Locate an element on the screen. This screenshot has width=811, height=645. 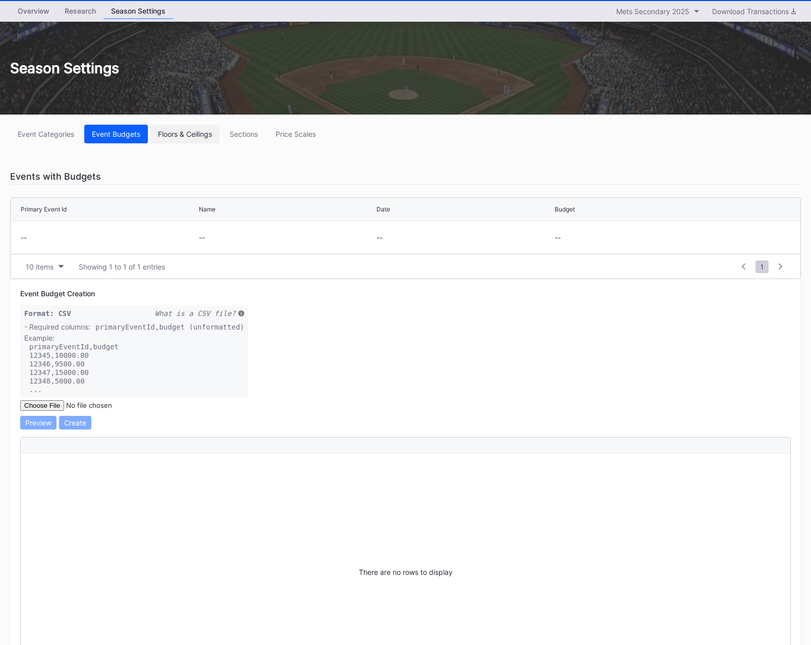
code: primaryEventId,budget is located at coordinates (74, 347).